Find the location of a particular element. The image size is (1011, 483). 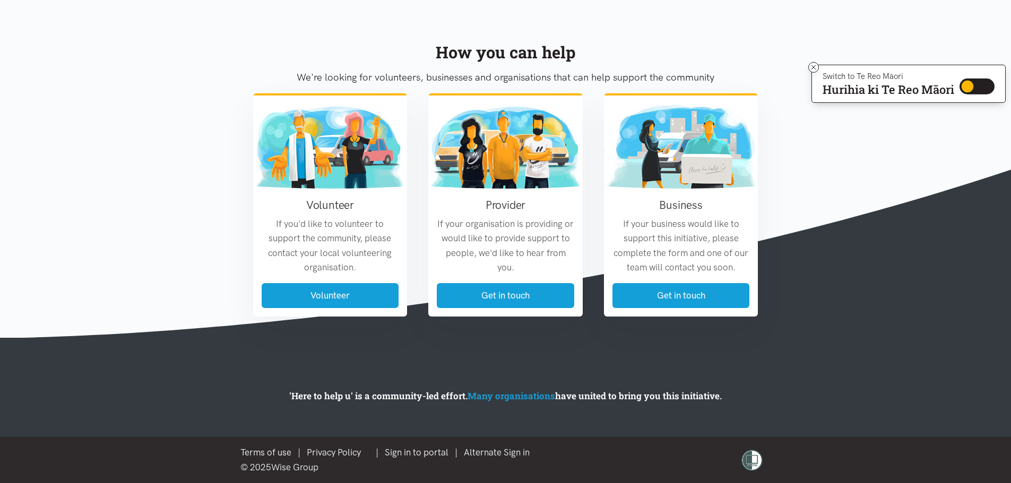

p: Hurihia ki Te Reo Māori is located at coordinates (888, 90).